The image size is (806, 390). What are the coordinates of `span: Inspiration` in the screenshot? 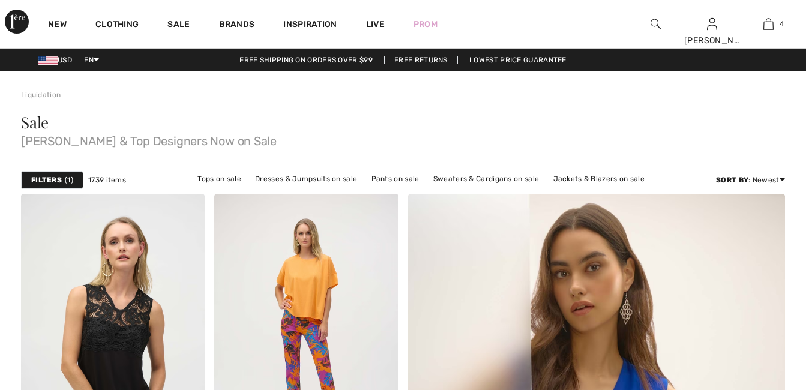 It's located at (310, 25).